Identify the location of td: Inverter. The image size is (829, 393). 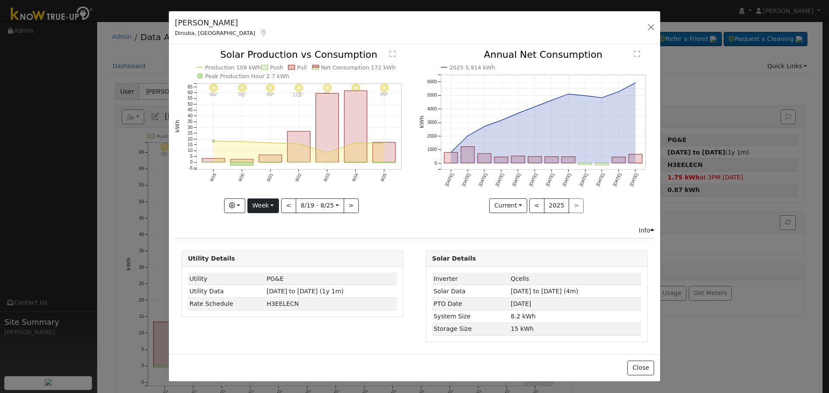
(471, 279).